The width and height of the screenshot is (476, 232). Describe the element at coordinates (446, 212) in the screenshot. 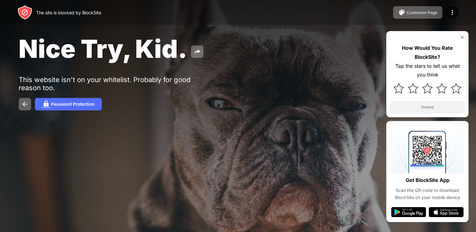

I see `img: app-store.svg` at that location.